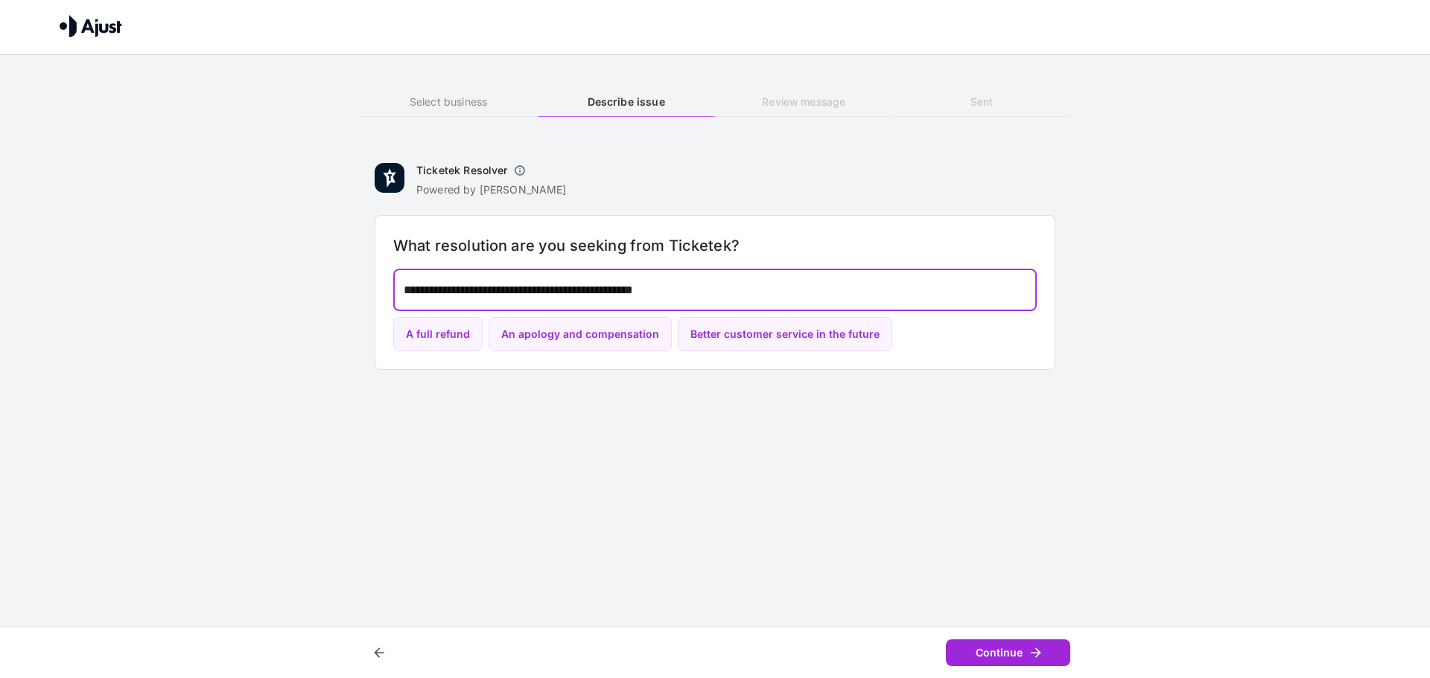  What do you see at coordinates (785, 334) in the screenshot?
I see `button: Better customer service in the future` at bounding box center [785, 334].